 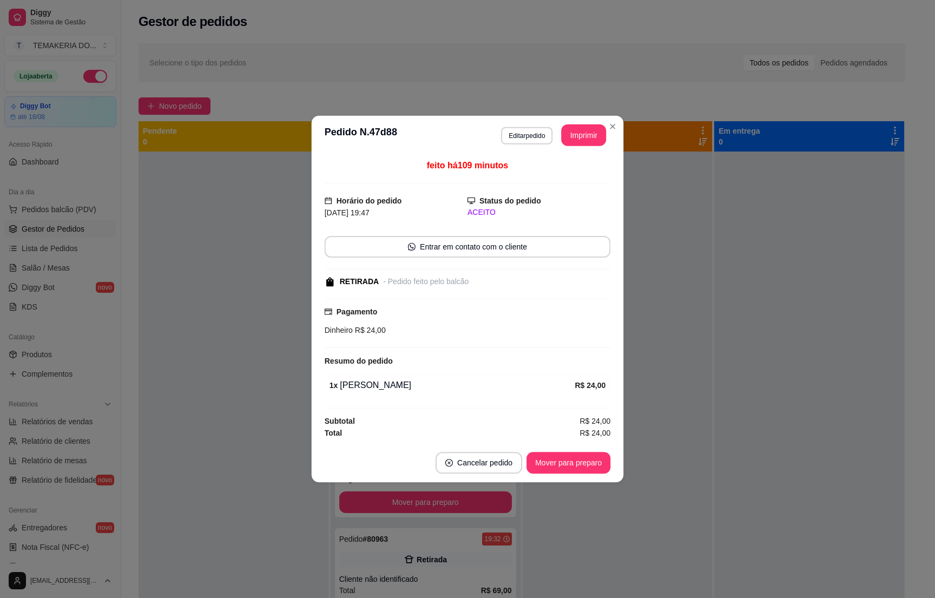 What do you see at coordinates (328, 312) in the screenshot?
I see `span: credit-card` at bounding box center [328, 312].